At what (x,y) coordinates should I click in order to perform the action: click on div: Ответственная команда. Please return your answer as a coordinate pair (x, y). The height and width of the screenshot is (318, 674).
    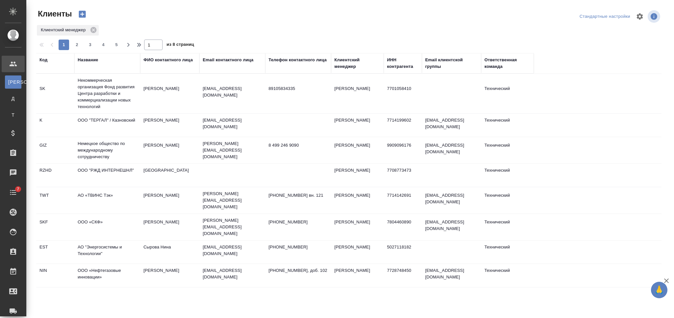
    Looking at the image, I should click on (507, 63).